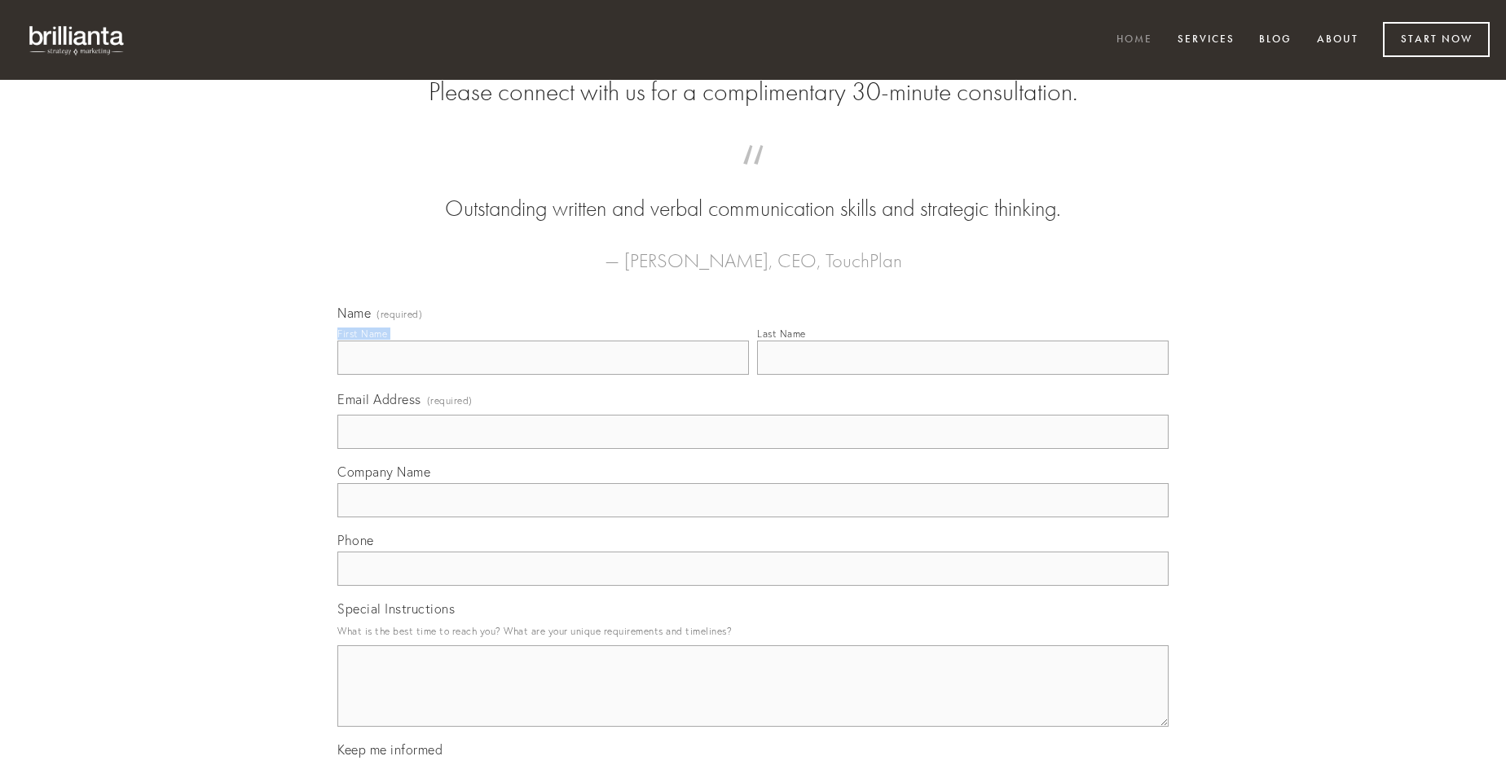 Image resolution: width=1506 pixels, height=765 pixels. I want to click on img: brillianta - research, strategy, marketing, so click(77, 40).